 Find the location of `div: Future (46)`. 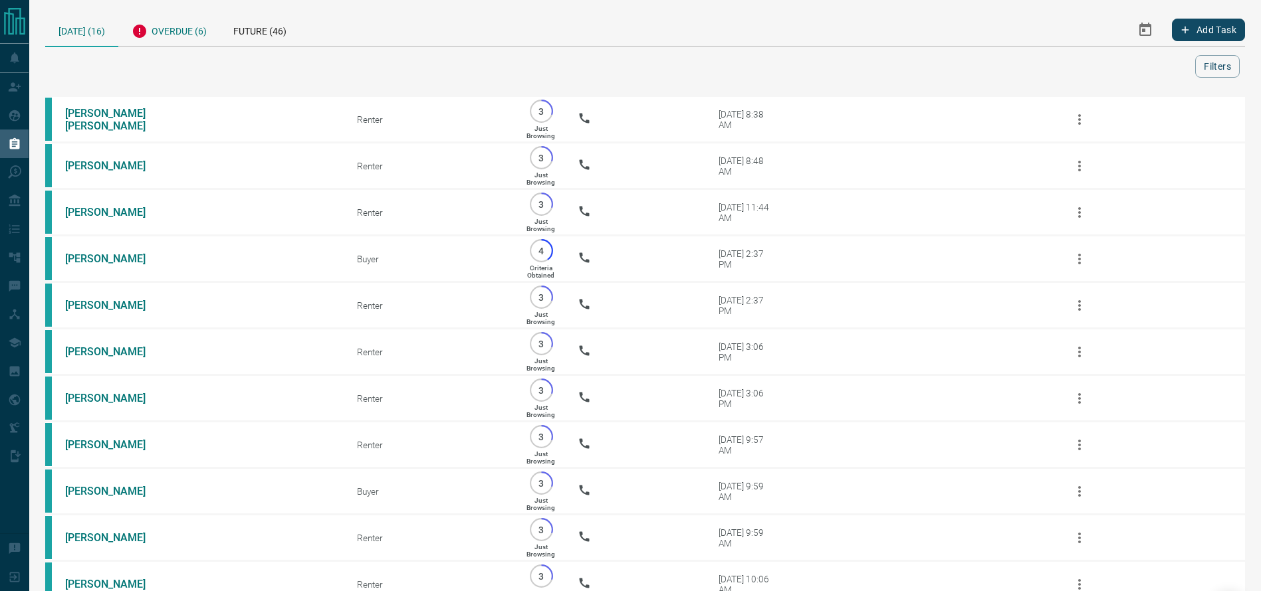

div: Future (46) is located at coordinates (260, 29).